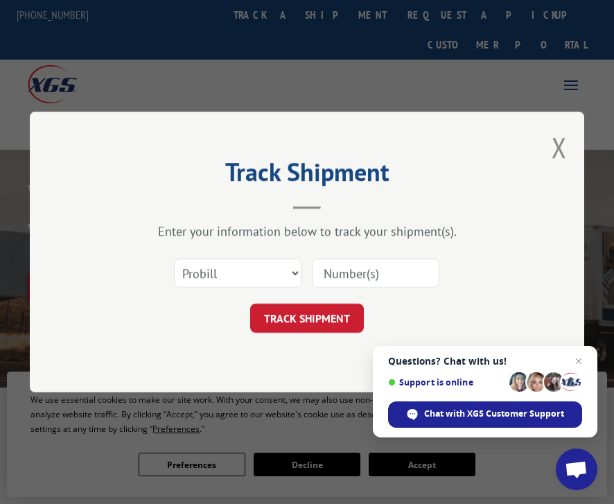 This screenshot has width=614, height=504. Describe the element at coordinates (485, 361) in the screenshot. I see `span: Questions? Chat with us!` at that location.